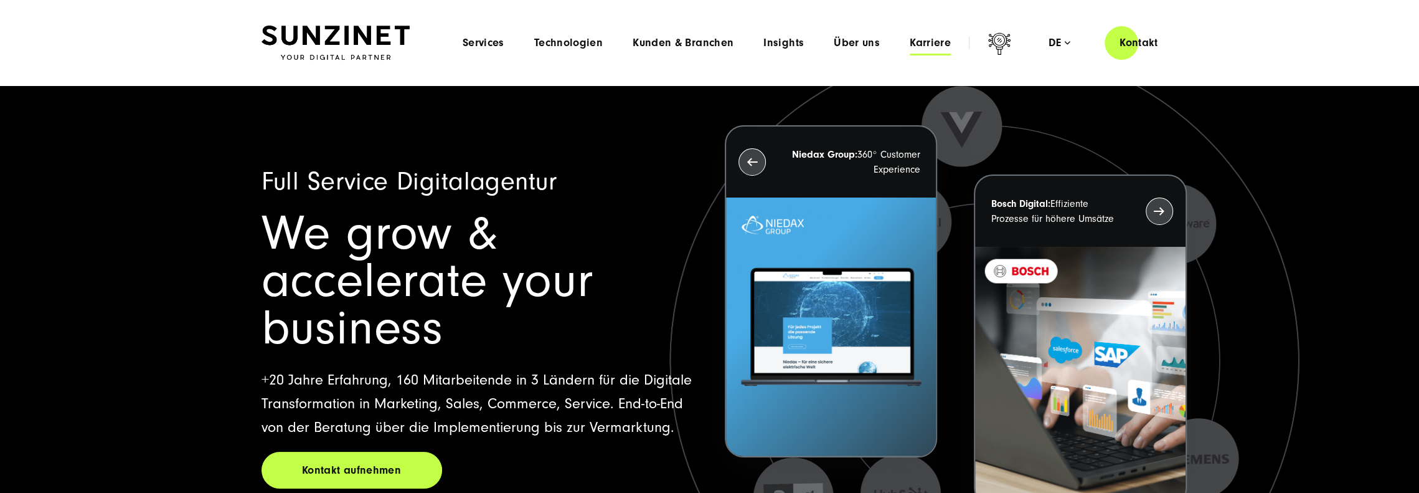  What do you see at coordinates (1059, 43) in the screenshot?
I see `div: de` at bounding box center [1059, 43].